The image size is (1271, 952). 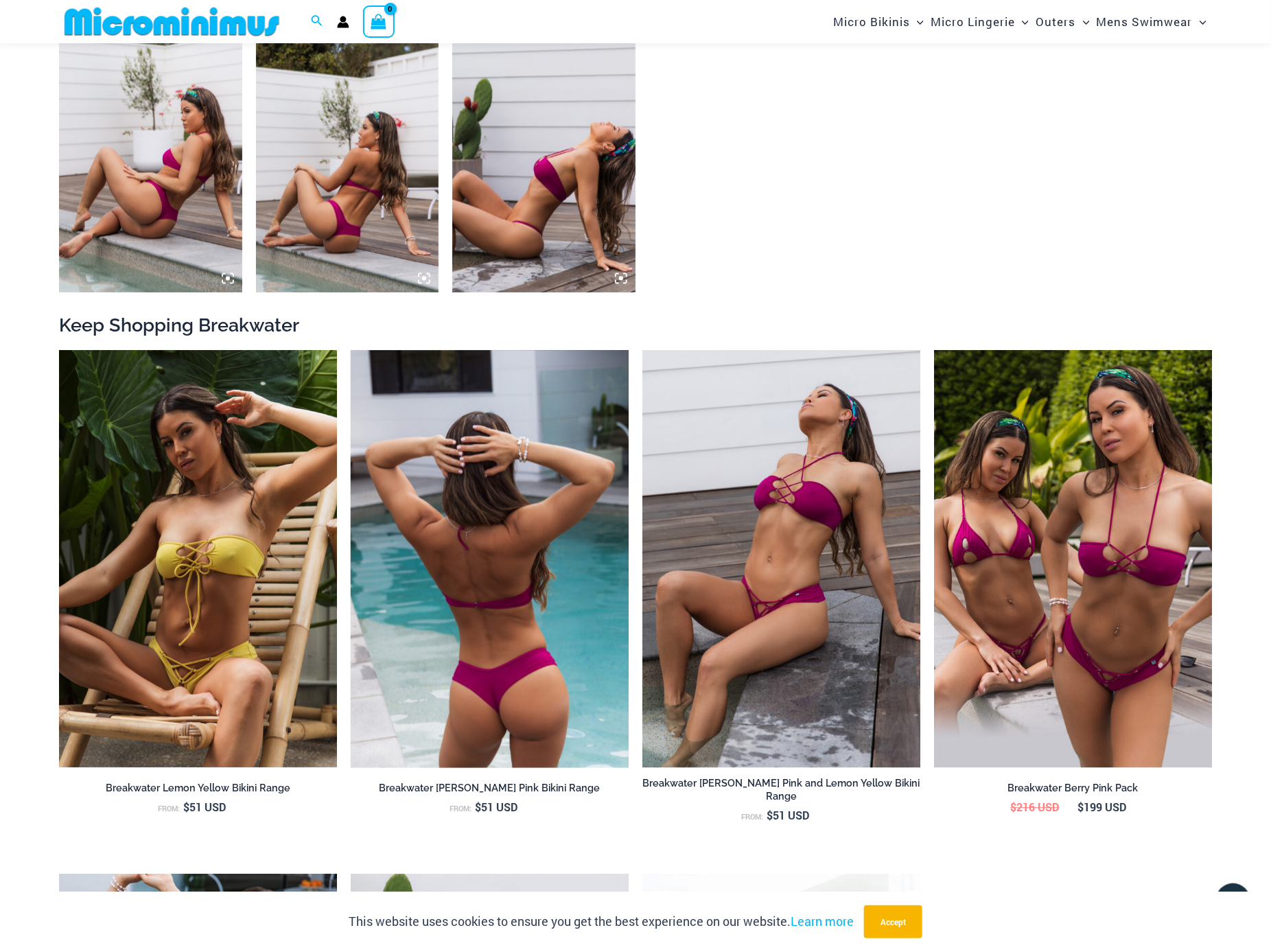 What do you see at coordinates (198, 788) in the screenshot?
I see `h2: Breakwater Lemon Yellow Bikini Range` at bounding box center [198, 788].